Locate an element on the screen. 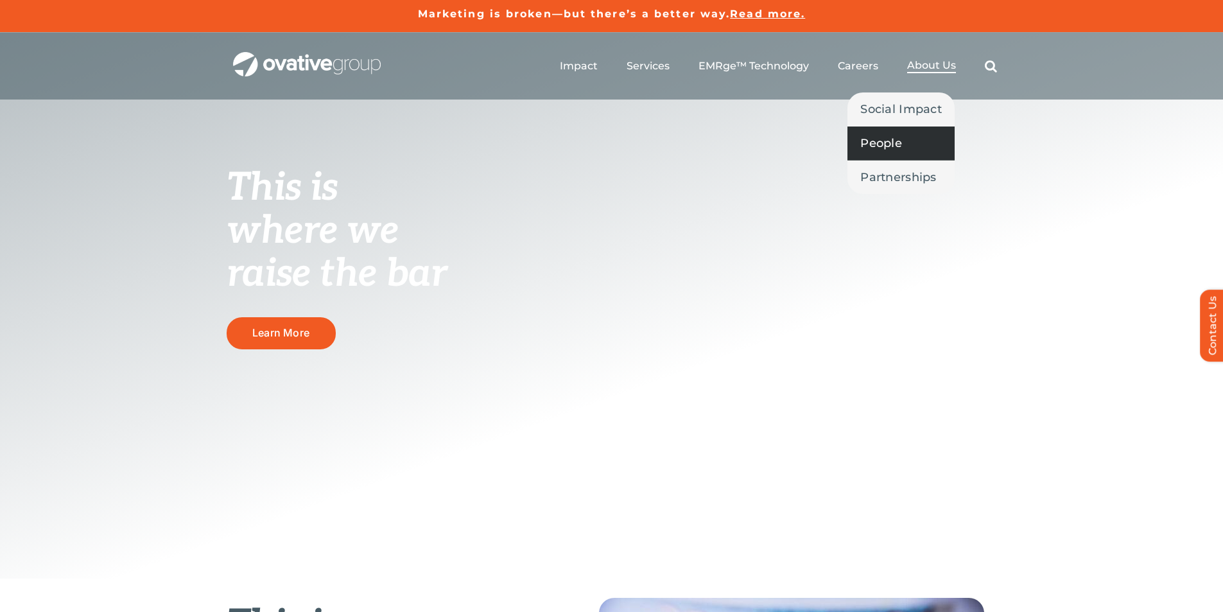  span: Services is located at coordinates (648, 66).